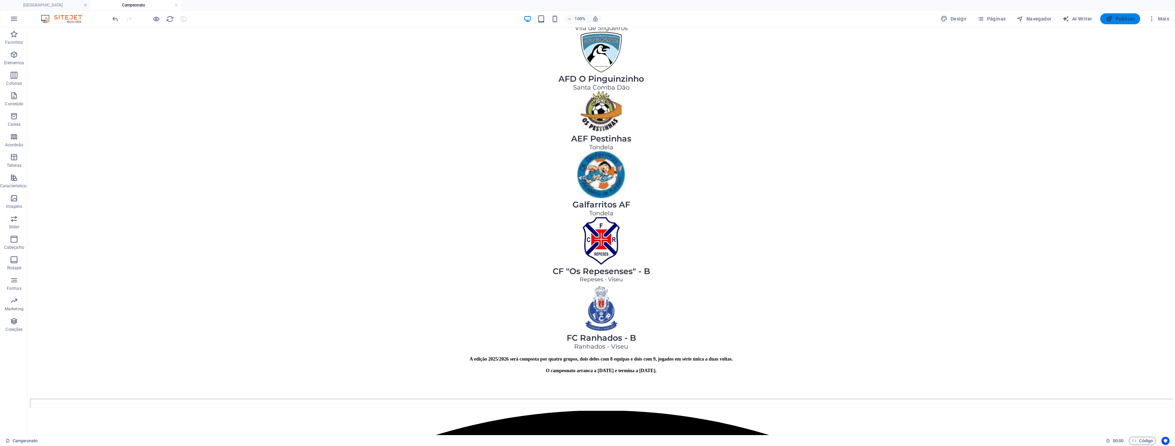 The height and width of the screenshot is (446, 1175). I want to click on span: FC Ranhados - B, so click(574, 310).